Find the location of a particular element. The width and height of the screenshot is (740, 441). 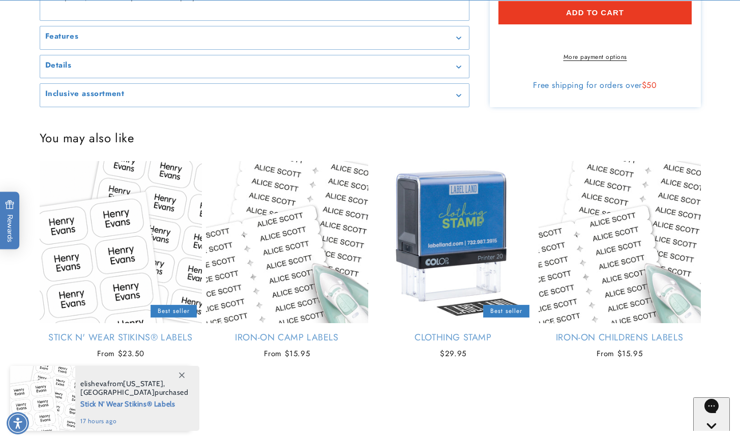

summary: Details is located at coordinates (254, 67).